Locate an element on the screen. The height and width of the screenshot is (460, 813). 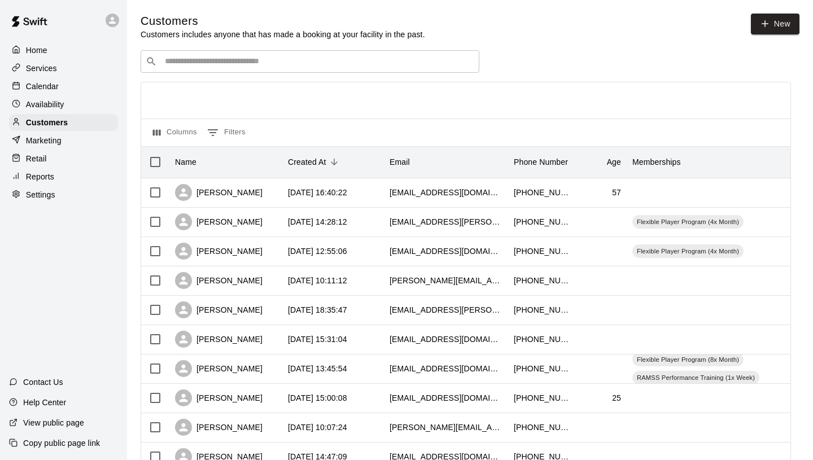
a: Availability is located at coordinates (63, 104).